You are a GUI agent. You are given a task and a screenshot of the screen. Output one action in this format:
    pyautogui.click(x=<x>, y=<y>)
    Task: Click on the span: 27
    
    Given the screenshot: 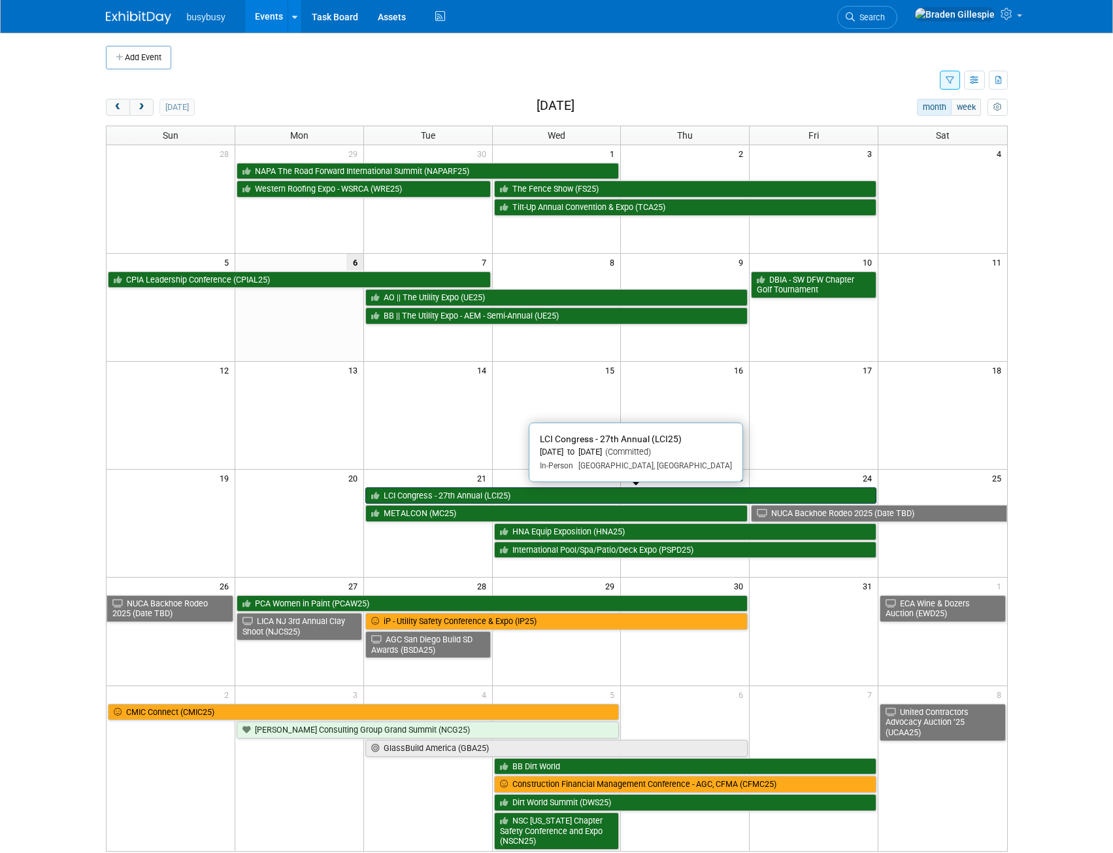 What is the action you would take?
    pyautogui.click(x=355, y=585)
    